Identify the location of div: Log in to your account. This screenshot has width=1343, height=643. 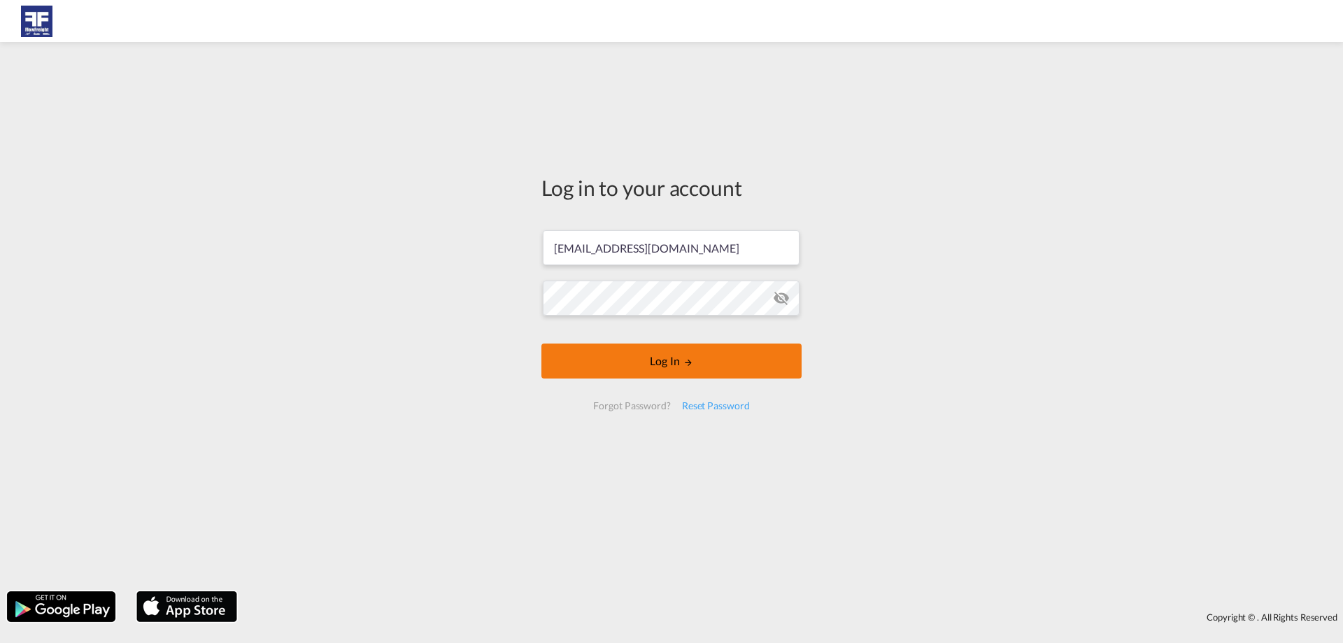
(671, 187).